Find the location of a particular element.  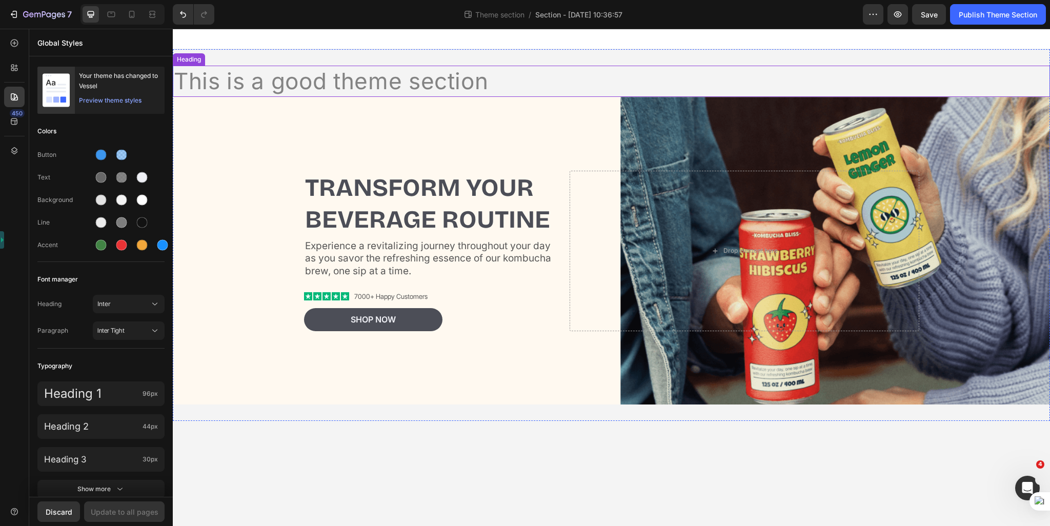

div: 450 is located at coordinates (17, 113).